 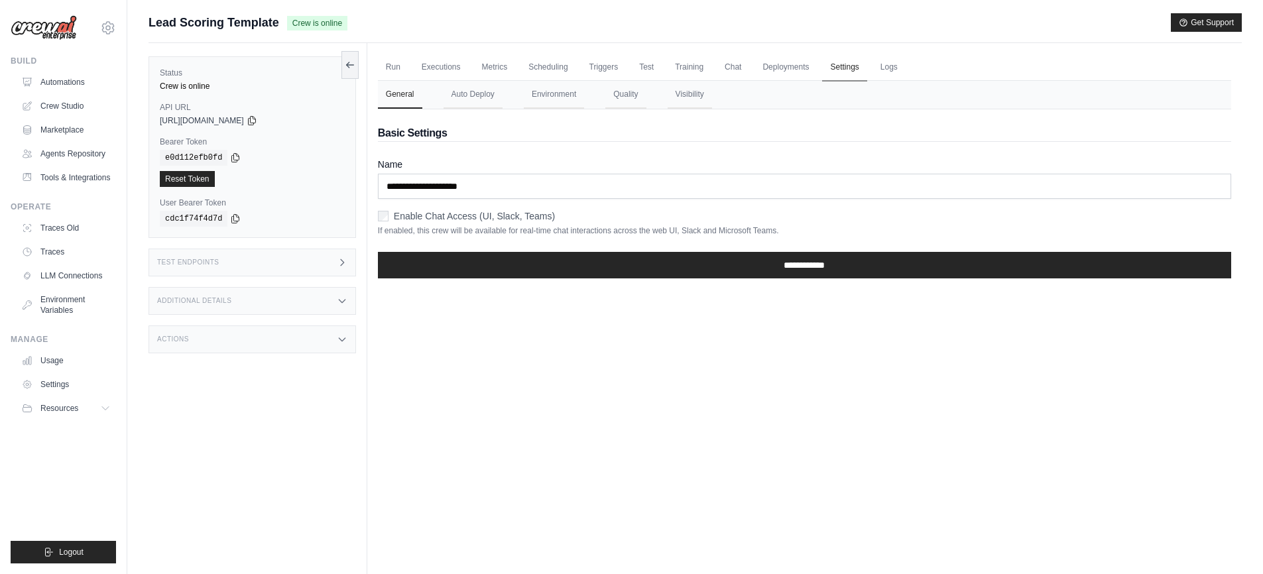 What do you see at coordinates (187, 179) in the screenshot?
I see `a: Reset Token` at bounding box center [187, 179].